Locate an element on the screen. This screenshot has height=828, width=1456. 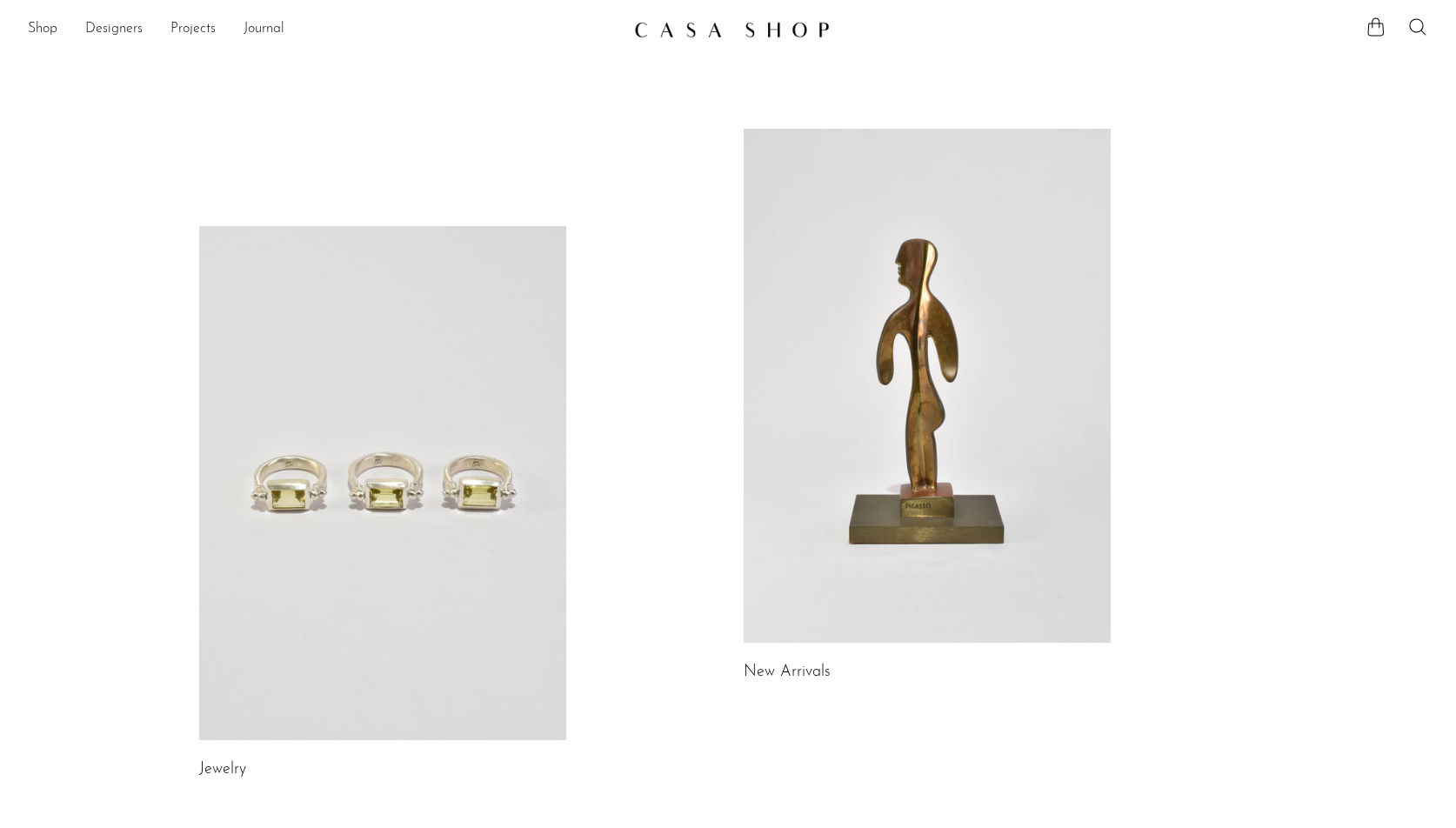
a: Shop is located at coordinates (43, 29).